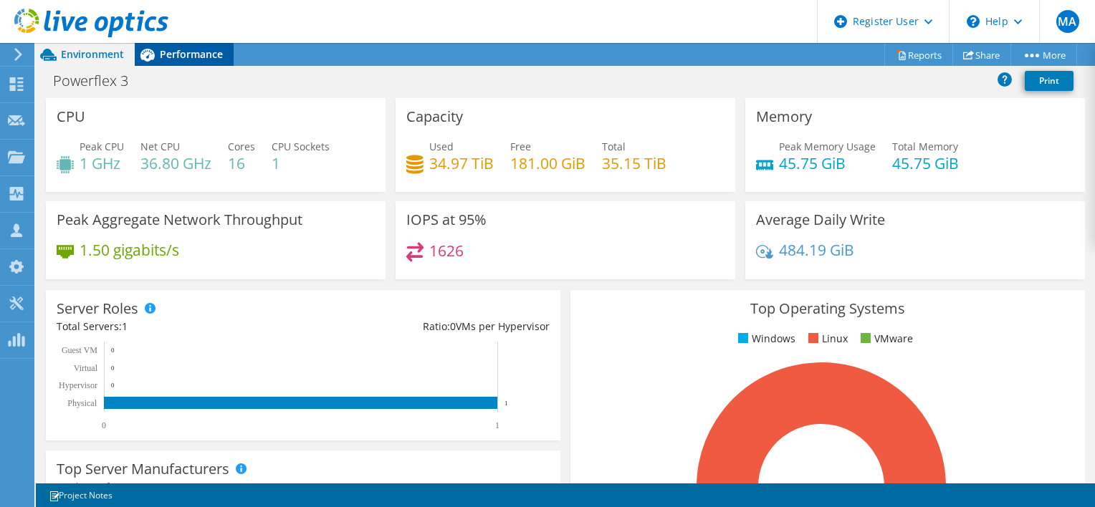 Image resolution: width=1095 pixels, height=507 pixels. What do you see at coordinates (303, 487) in the screenshot?
I see `h4: Total Manufacturers:` at bounding box center [303, 487].